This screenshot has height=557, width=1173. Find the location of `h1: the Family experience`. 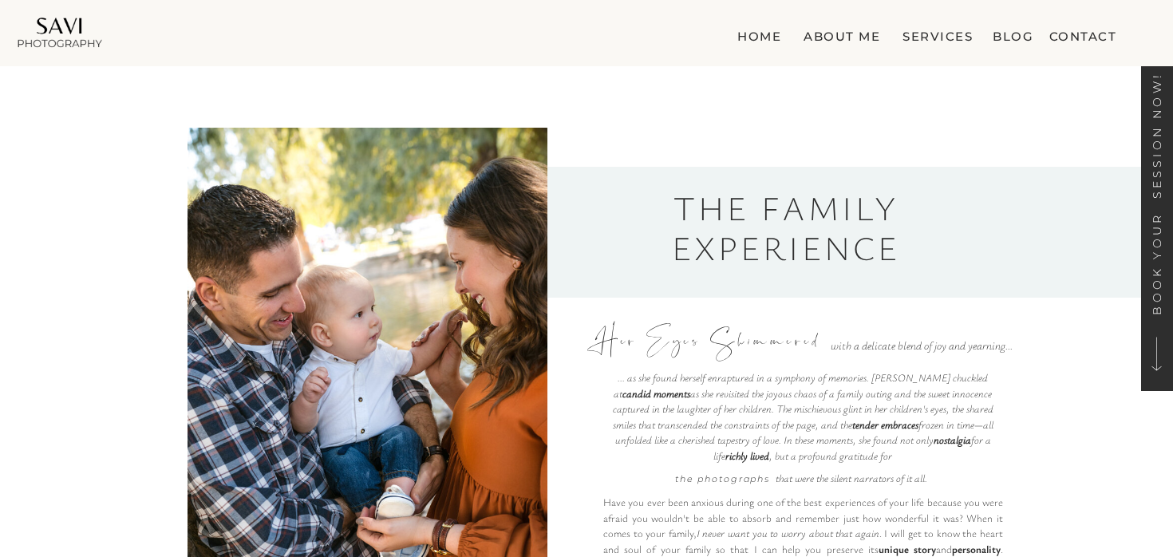

h1: the Family experience is located at coordinates (786, 232).